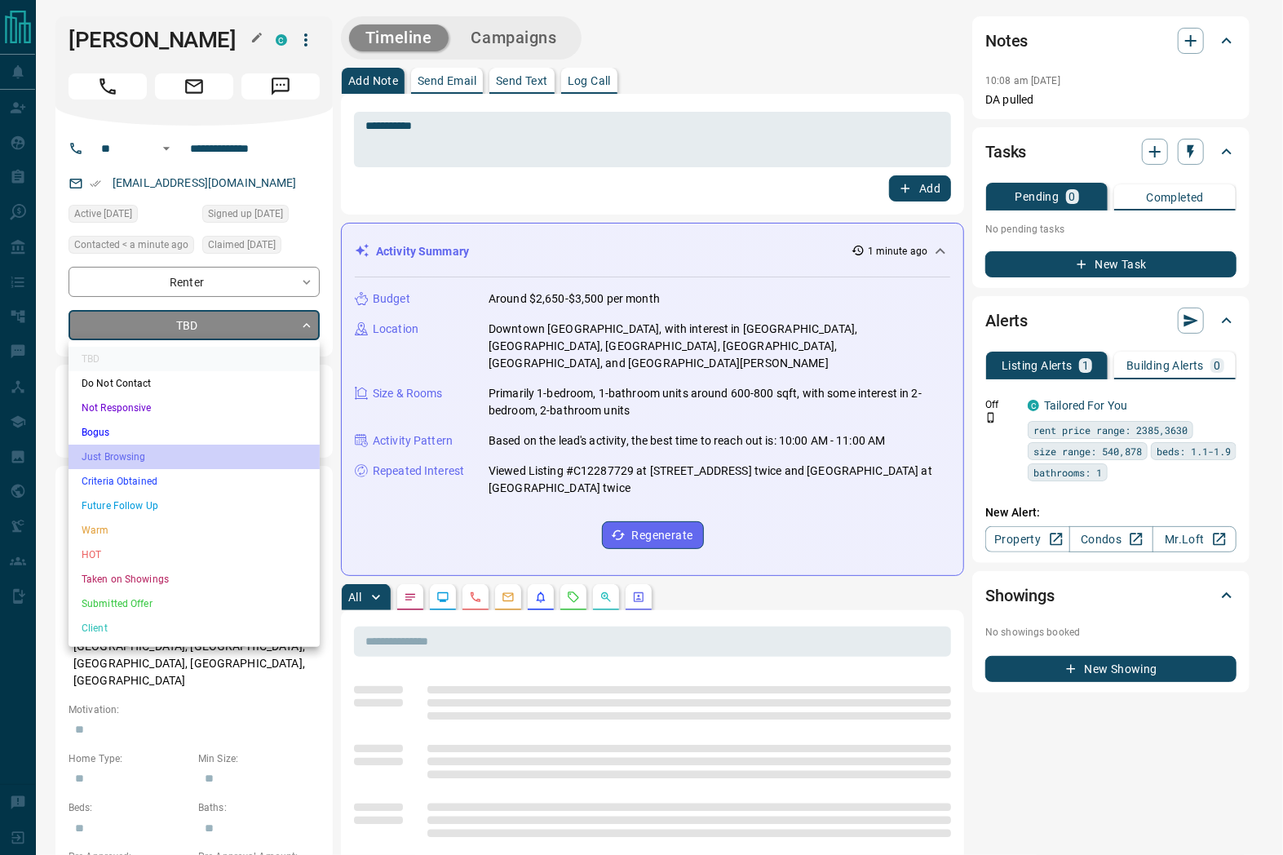 This screenshot has width=1283, height=855. Describe the element at coordinates (194, 457) in the screenshot. I see `li: Just Browsing` at that location.